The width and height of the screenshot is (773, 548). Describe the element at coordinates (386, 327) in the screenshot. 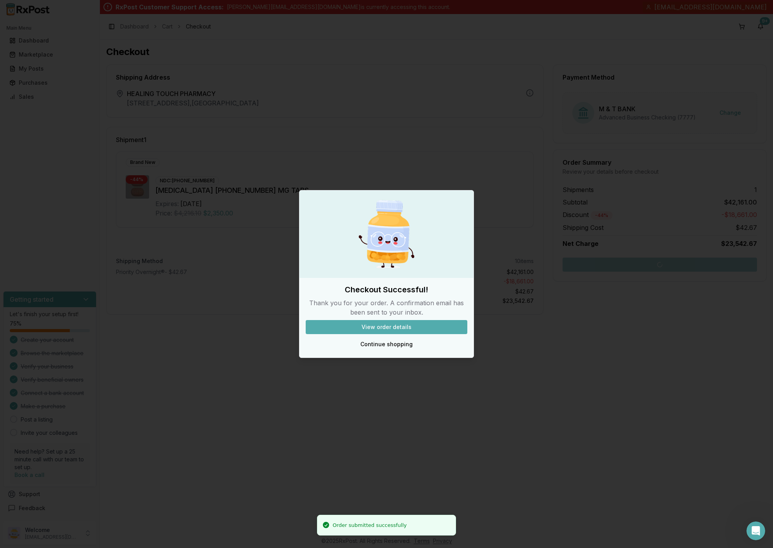

I see `button: View order details` at that location.